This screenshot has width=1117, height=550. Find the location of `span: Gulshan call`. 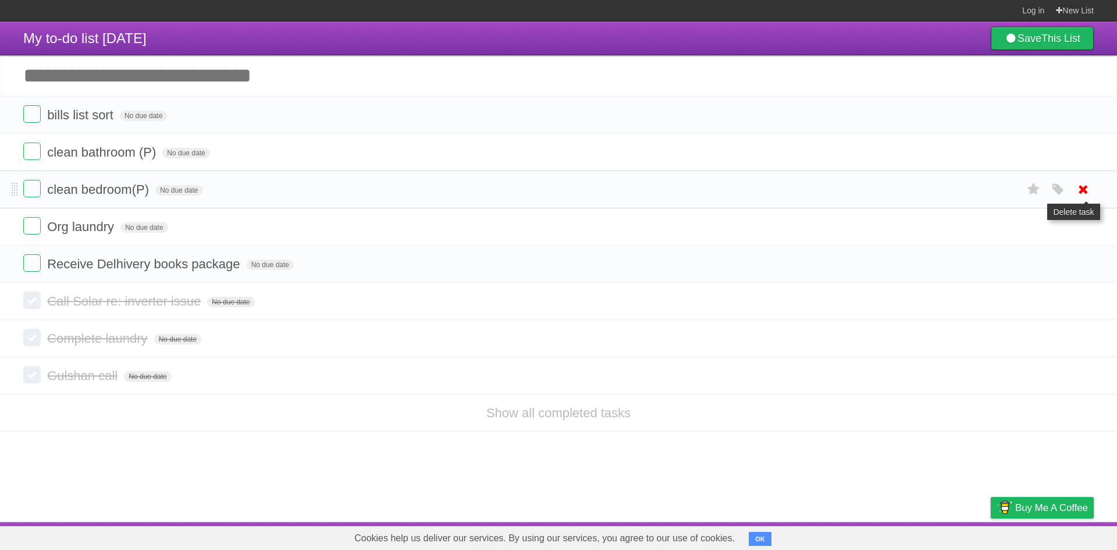

span: Gulshan call is located at coordinates (84, 375).